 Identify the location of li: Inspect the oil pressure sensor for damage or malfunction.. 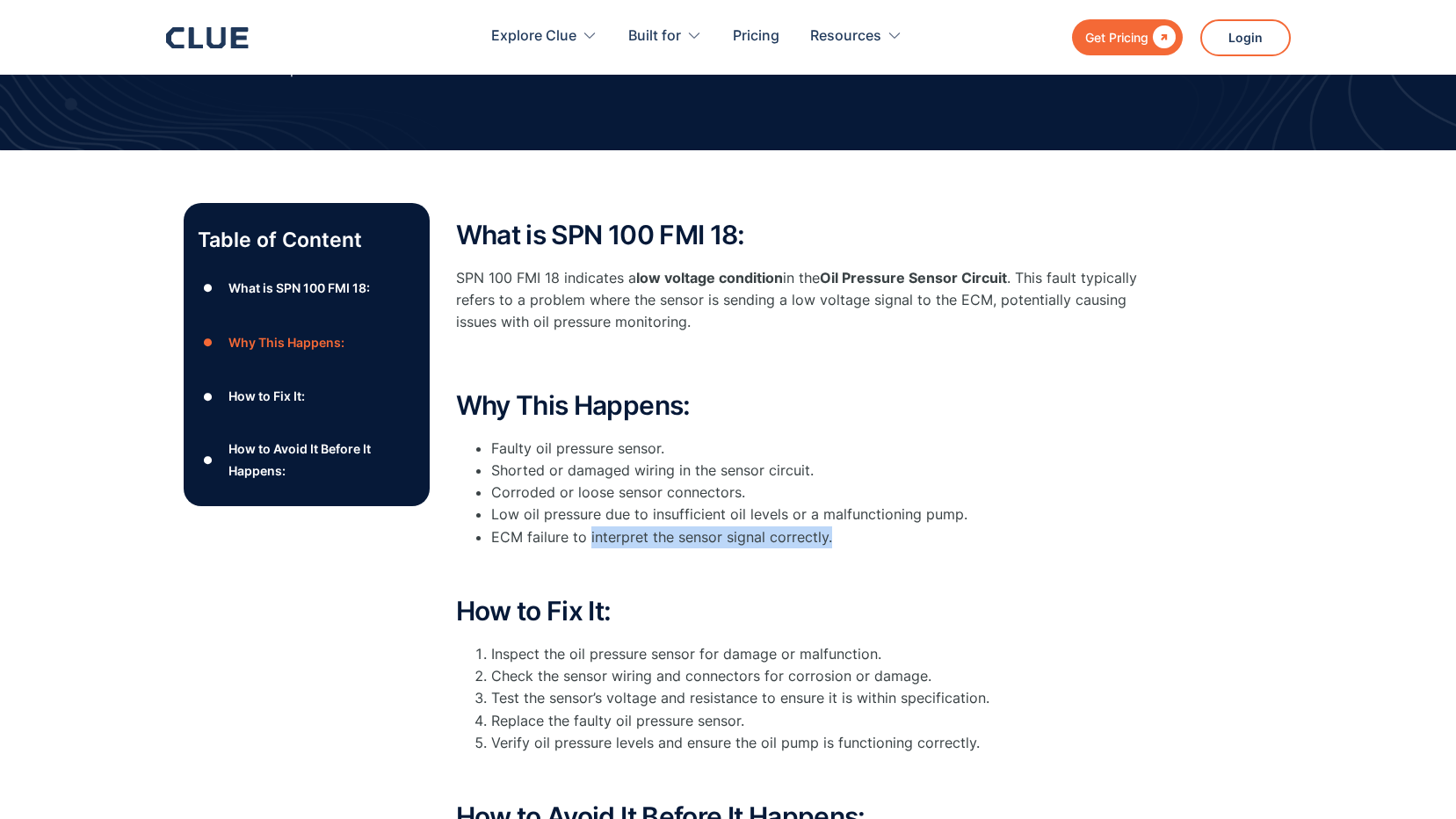
(825, 653).